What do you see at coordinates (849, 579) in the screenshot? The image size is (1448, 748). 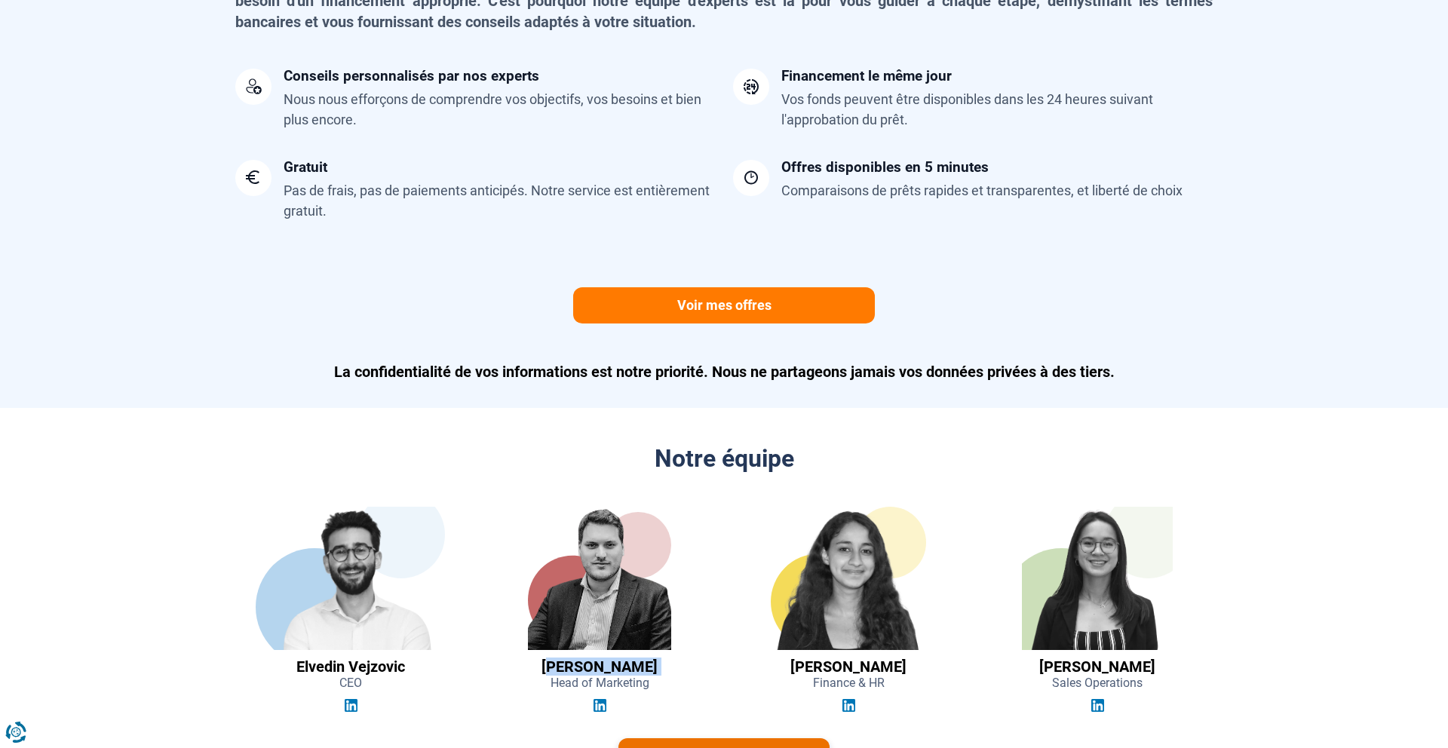 I see `img: Jihane El Khyari` at bounding box center [849, 579].